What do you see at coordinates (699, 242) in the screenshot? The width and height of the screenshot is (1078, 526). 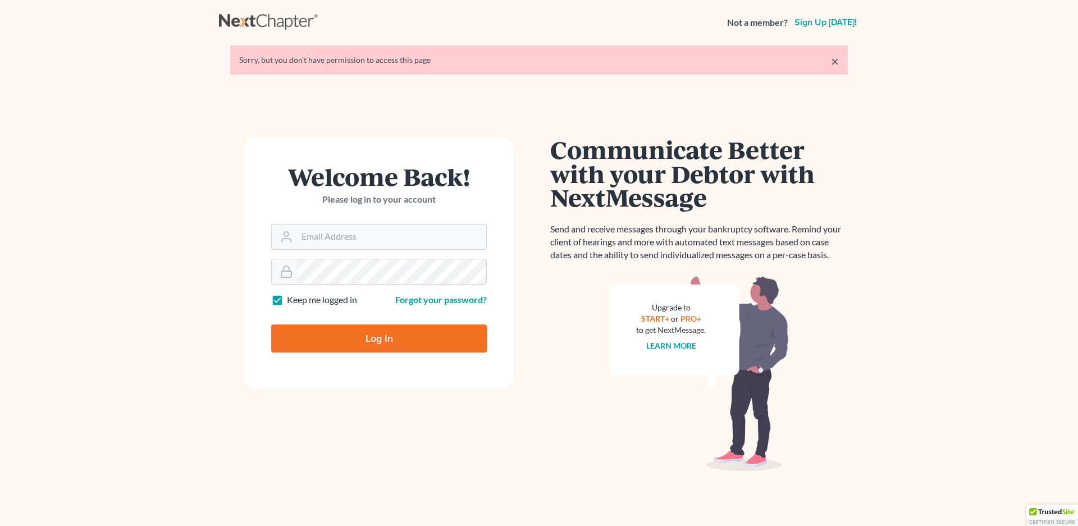 I see `p: Send and receive messages through your bankruptcy software. Remind your client of hearings and mo...` at bounding box center [699, 242].